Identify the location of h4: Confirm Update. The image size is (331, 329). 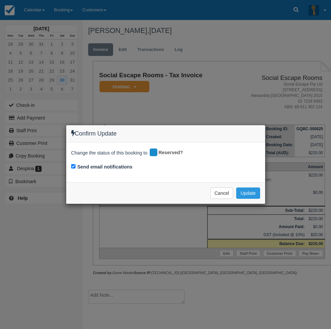
(166, 133).